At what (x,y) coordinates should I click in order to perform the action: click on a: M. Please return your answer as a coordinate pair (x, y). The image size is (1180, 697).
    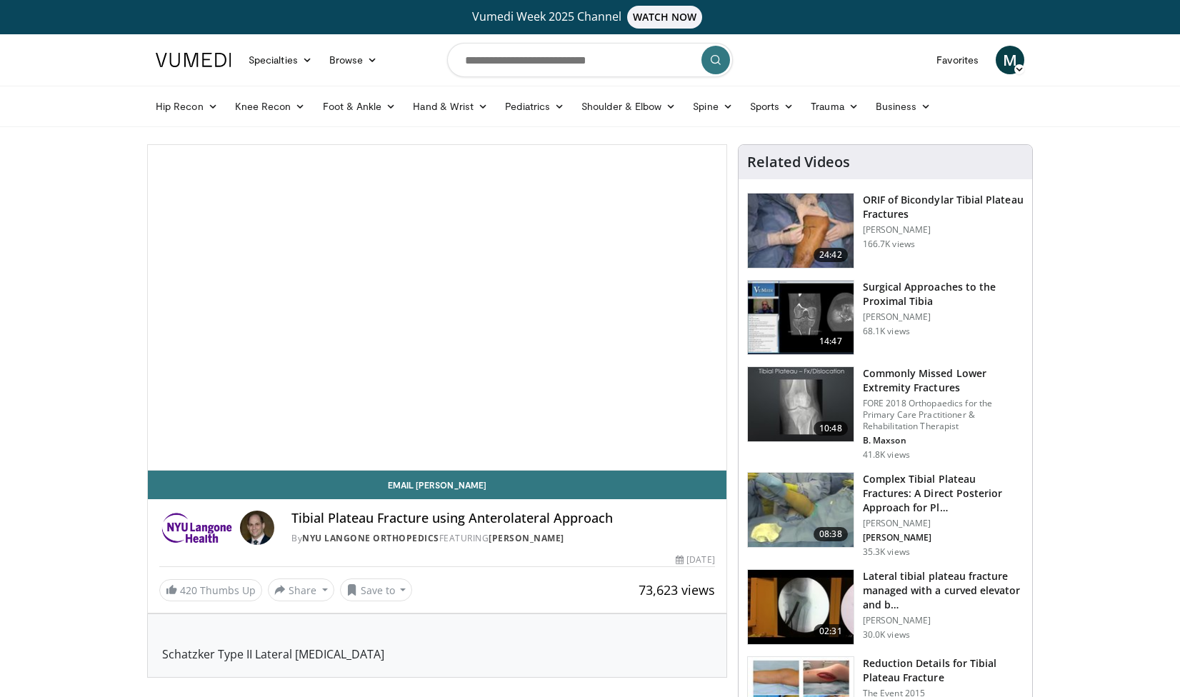
    Looking at the image, I should click on (1010, 60).